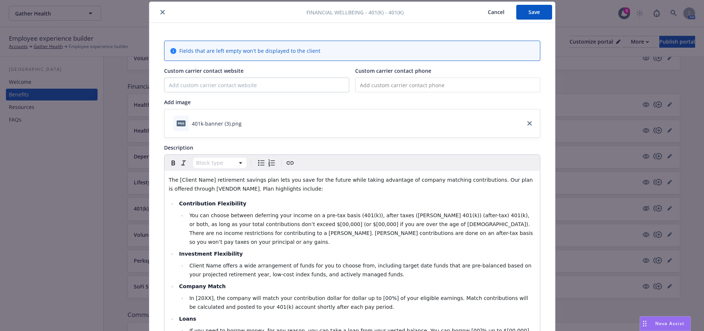 The width and height of the screenshot is (704, 331). Describe the element at coordinates (362, 229) in the screenshot. I see `span: You can choose between deferring your income on a pre-tax basis (401(k)), after taxes ([PERSON_NA...` at that location.